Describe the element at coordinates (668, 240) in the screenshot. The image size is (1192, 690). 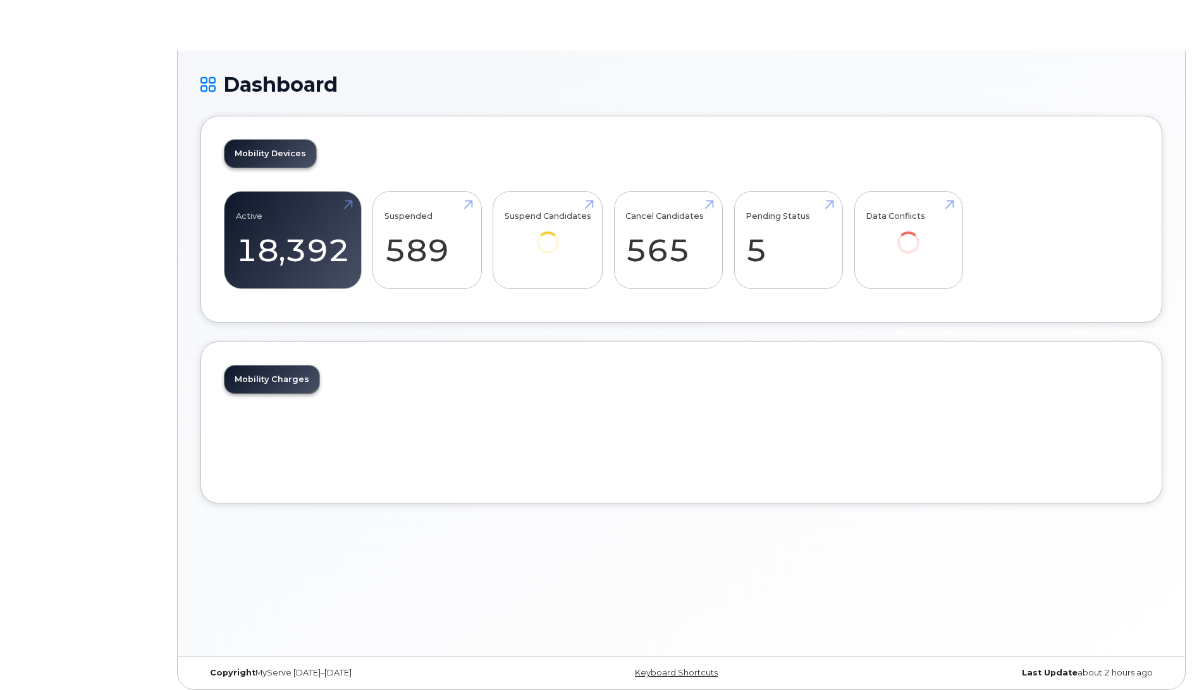
I see `a: Cancel Candidates 565` at that location.